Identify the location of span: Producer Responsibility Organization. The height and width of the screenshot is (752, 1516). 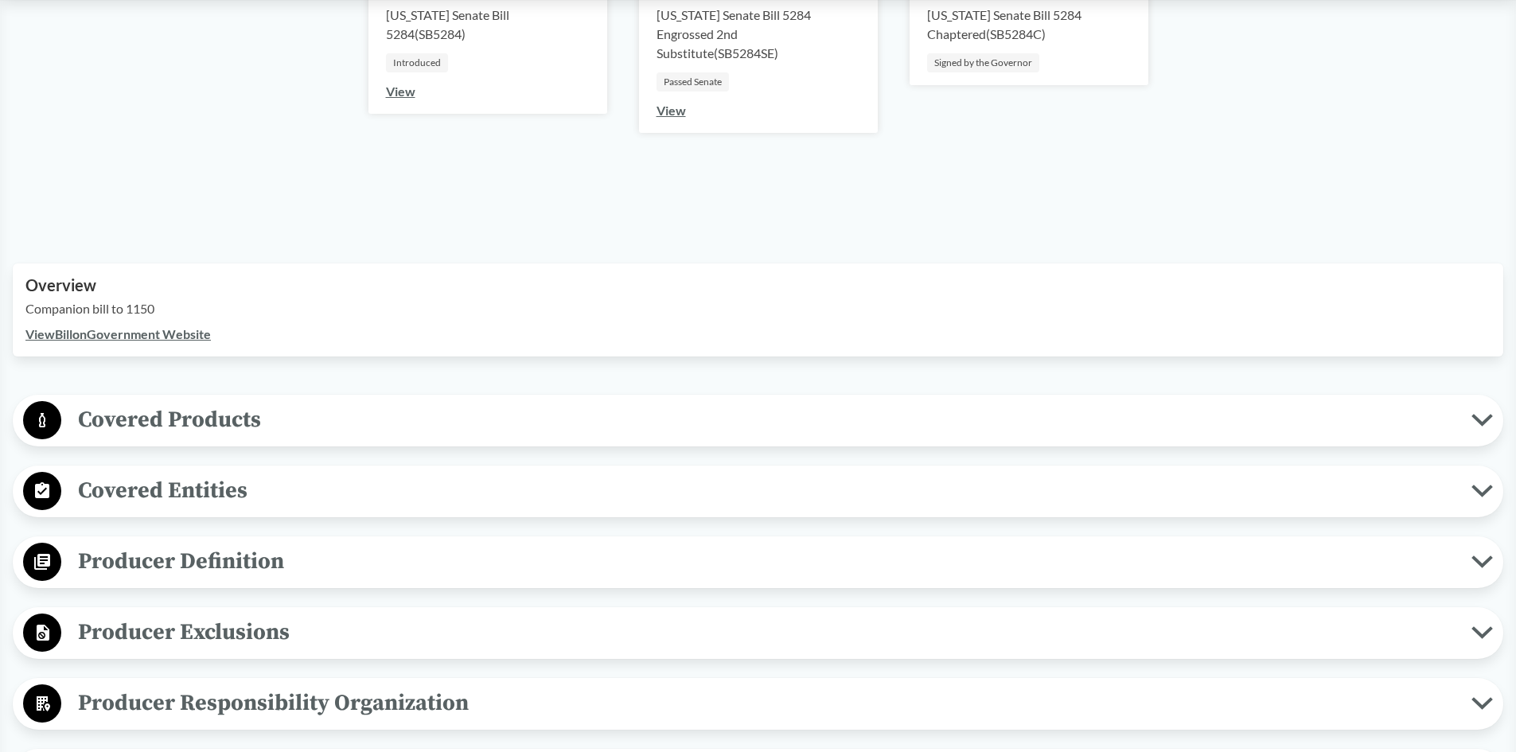
(767, 703).